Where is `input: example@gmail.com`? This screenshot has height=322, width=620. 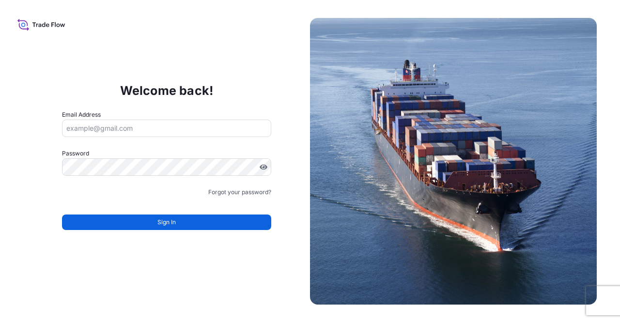
input: example@gmail.com is located at coordinates (167, 128).